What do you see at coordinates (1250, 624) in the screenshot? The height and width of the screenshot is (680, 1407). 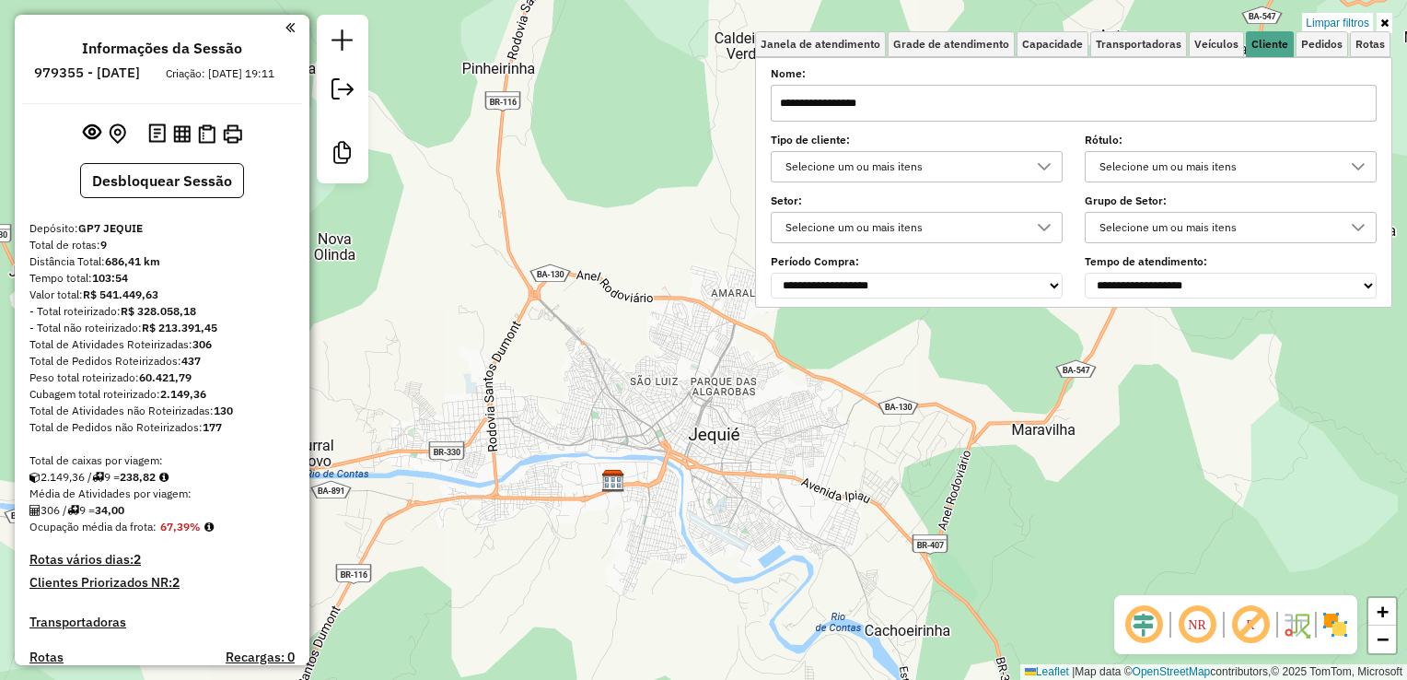 I see `span: Exibir rótulo` at bounding box center [1250, 624].